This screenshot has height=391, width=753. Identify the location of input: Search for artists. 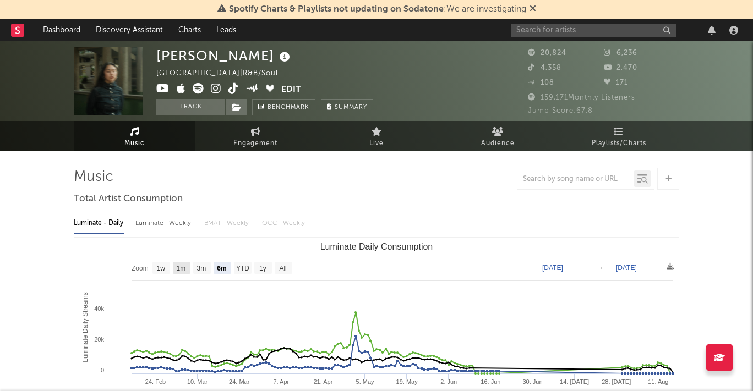
(593, 30).